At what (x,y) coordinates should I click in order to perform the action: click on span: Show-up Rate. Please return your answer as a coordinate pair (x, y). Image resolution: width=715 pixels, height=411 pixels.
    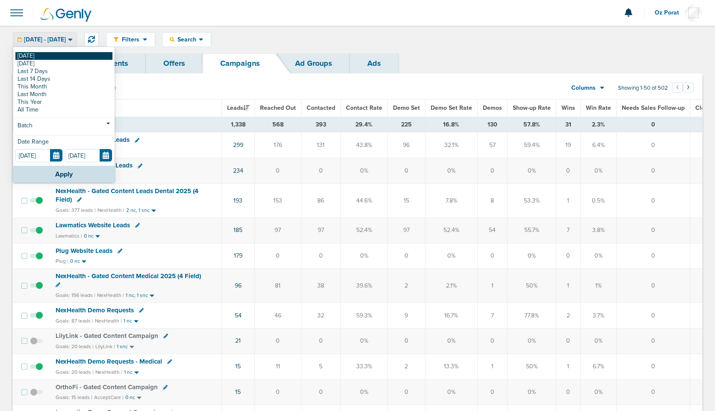
    Looking at the image, I should click on (532, 108).